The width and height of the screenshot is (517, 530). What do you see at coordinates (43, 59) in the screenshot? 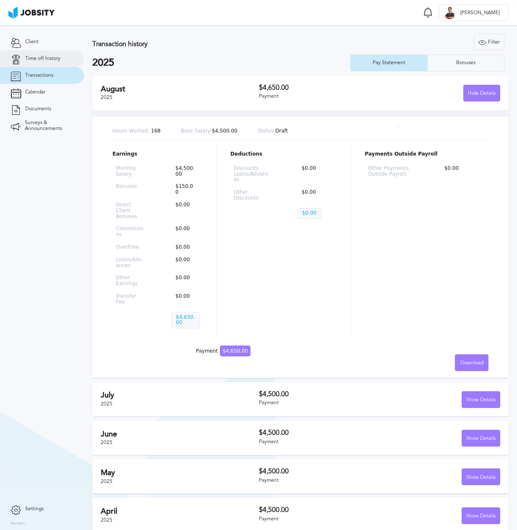
I see `span: Time off history` at bounding box center [43, 59].